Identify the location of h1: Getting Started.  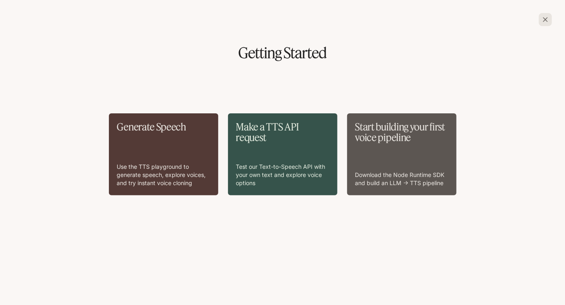
(282, 53).